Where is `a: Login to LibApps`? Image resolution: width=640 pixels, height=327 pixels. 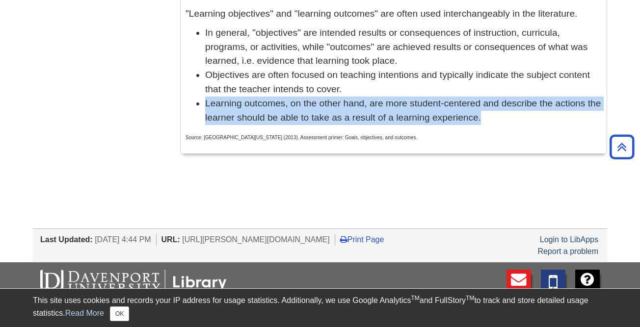 a: Login to LibApps is located at coordinates (569, 240).